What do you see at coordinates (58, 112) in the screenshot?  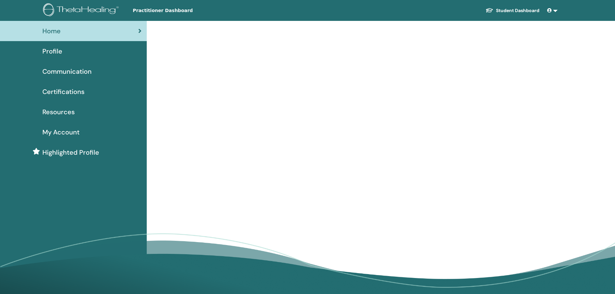 I see `span: Resources` at bounding box center [58, 112].